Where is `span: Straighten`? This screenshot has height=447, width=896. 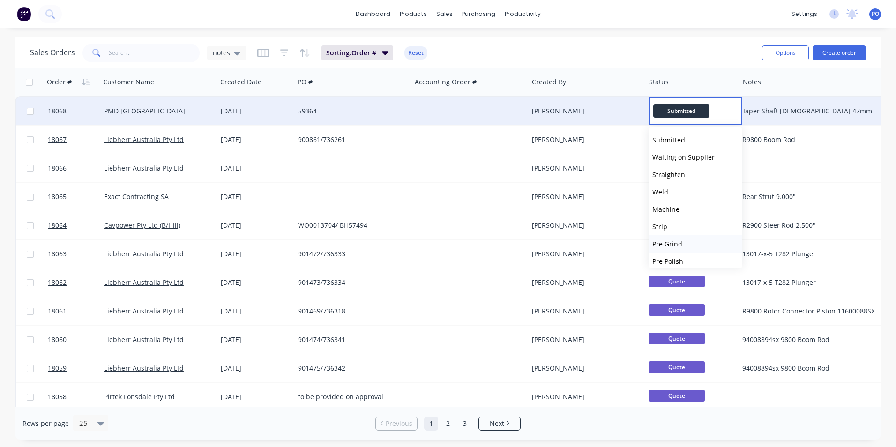
span: Straighten is located at coordinates (669, 174).